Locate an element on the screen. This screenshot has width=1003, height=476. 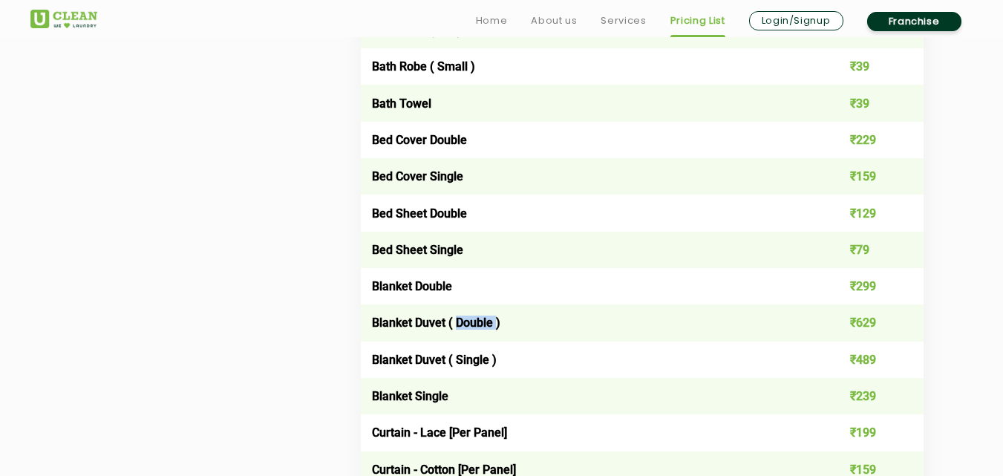
td: ₹629 is located at coordinates (867, 322).